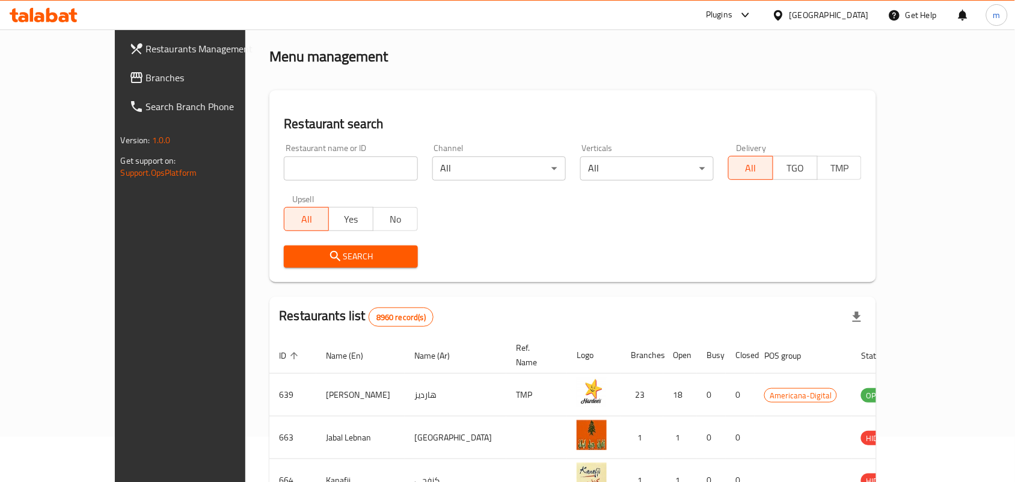  I want to click on th: Open, so click(680, 355).